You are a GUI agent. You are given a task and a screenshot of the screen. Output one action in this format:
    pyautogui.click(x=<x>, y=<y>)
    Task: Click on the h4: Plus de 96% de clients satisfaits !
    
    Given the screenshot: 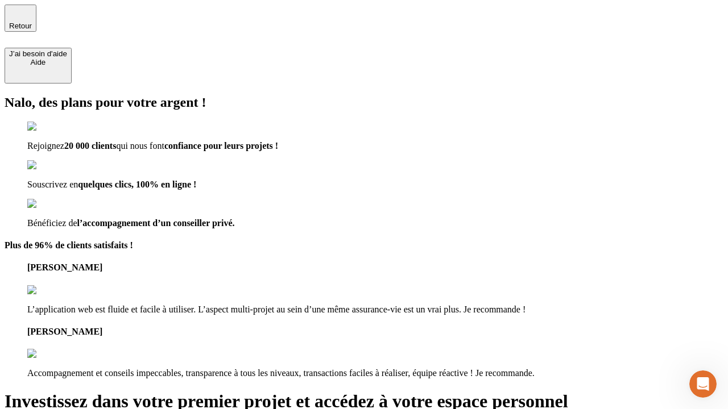 What is the action you would take?
    pyautogui.click(x=364, y=246)
    